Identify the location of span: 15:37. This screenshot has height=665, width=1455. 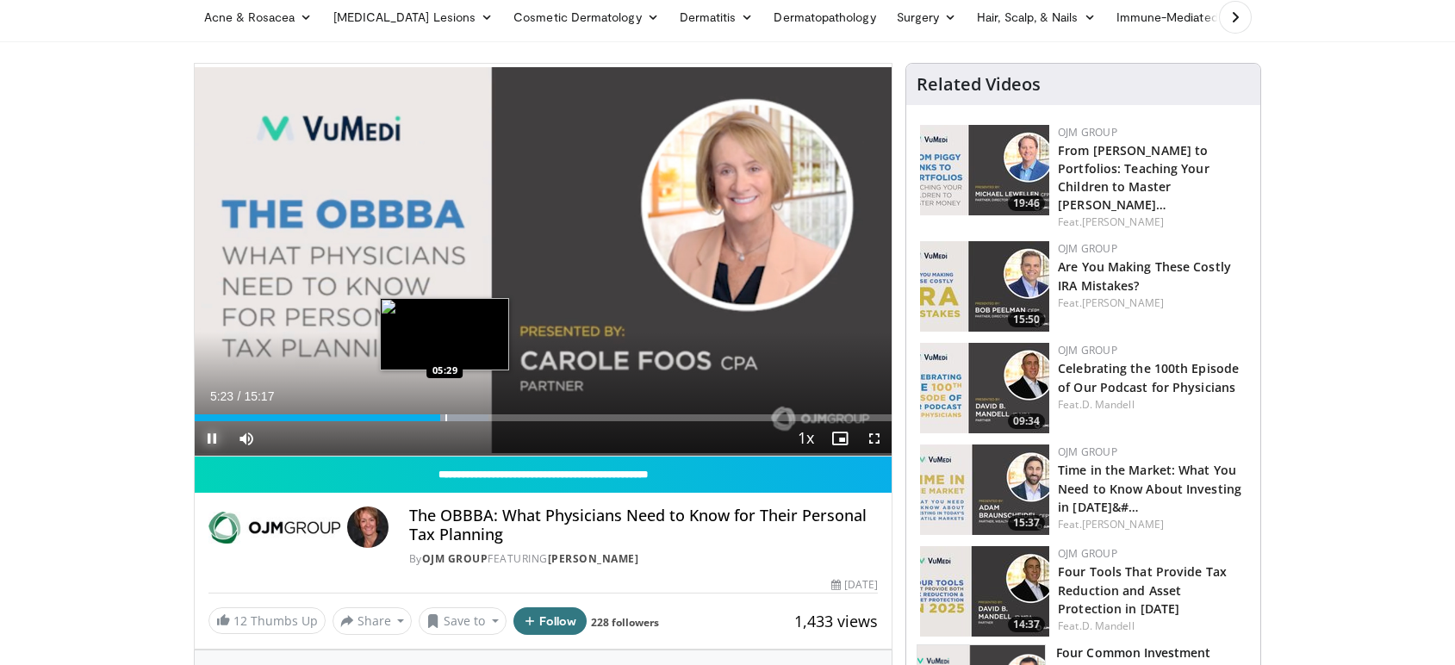
(1026, 523).